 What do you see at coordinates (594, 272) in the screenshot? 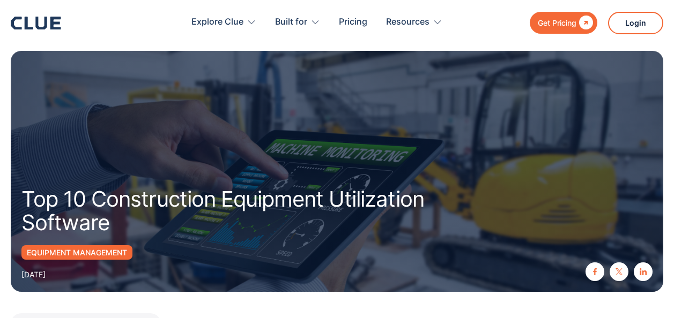
I see `img: facebook icon` at bounding box center [594, 272].